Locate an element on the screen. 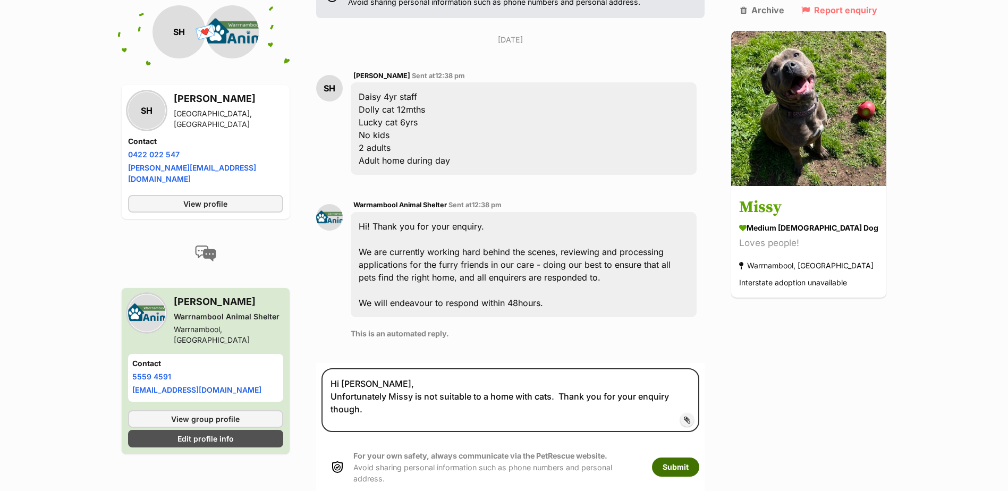 Image resolution: width=1008 pixels, height=491 pixels. div: Warrnambool Animal Shelter is located at coordinates (228, 317).